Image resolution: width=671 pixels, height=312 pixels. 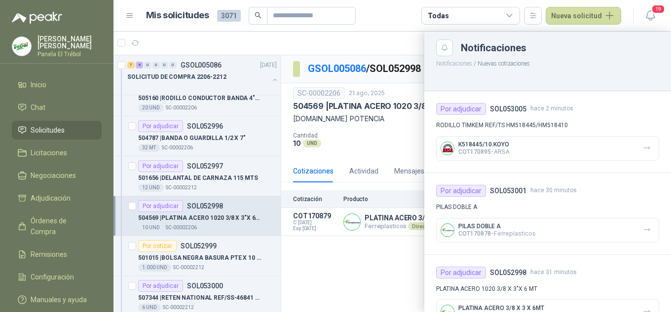 What do you see at coordinates (438, 16) in the screenshot?
I see `div: Todas` at bounding box center [438, 16].